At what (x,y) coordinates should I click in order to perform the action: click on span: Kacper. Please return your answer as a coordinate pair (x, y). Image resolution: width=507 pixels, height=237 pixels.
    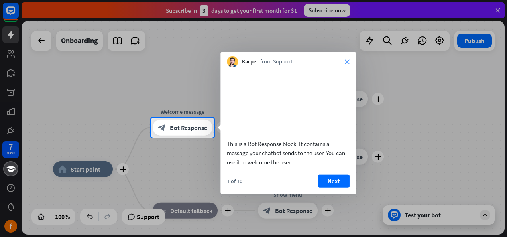
    Looking at the image, I should click on (250, 62).